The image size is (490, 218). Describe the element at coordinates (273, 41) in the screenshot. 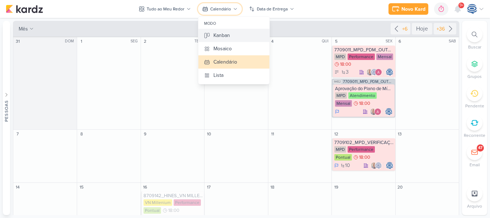

I see `div: 4` at that location.